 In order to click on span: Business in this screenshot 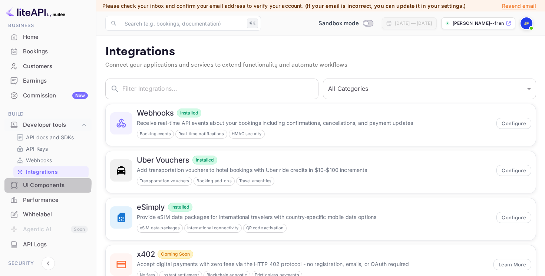, I will do `click(48, 26)`.